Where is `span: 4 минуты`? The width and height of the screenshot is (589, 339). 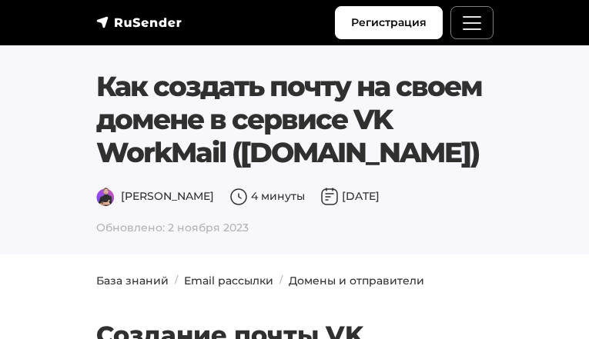
span: 4 минуты is located at coordinates (267, 196).